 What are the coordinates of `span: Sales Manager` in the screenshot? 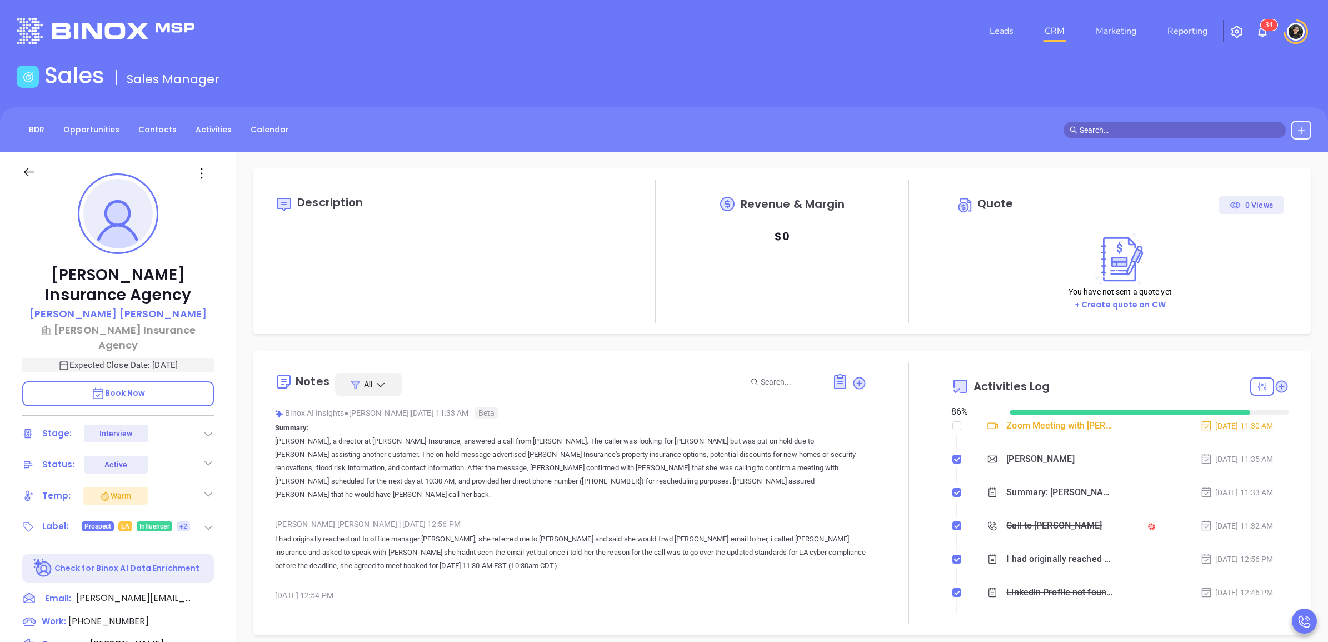 It's located at (173, 79).